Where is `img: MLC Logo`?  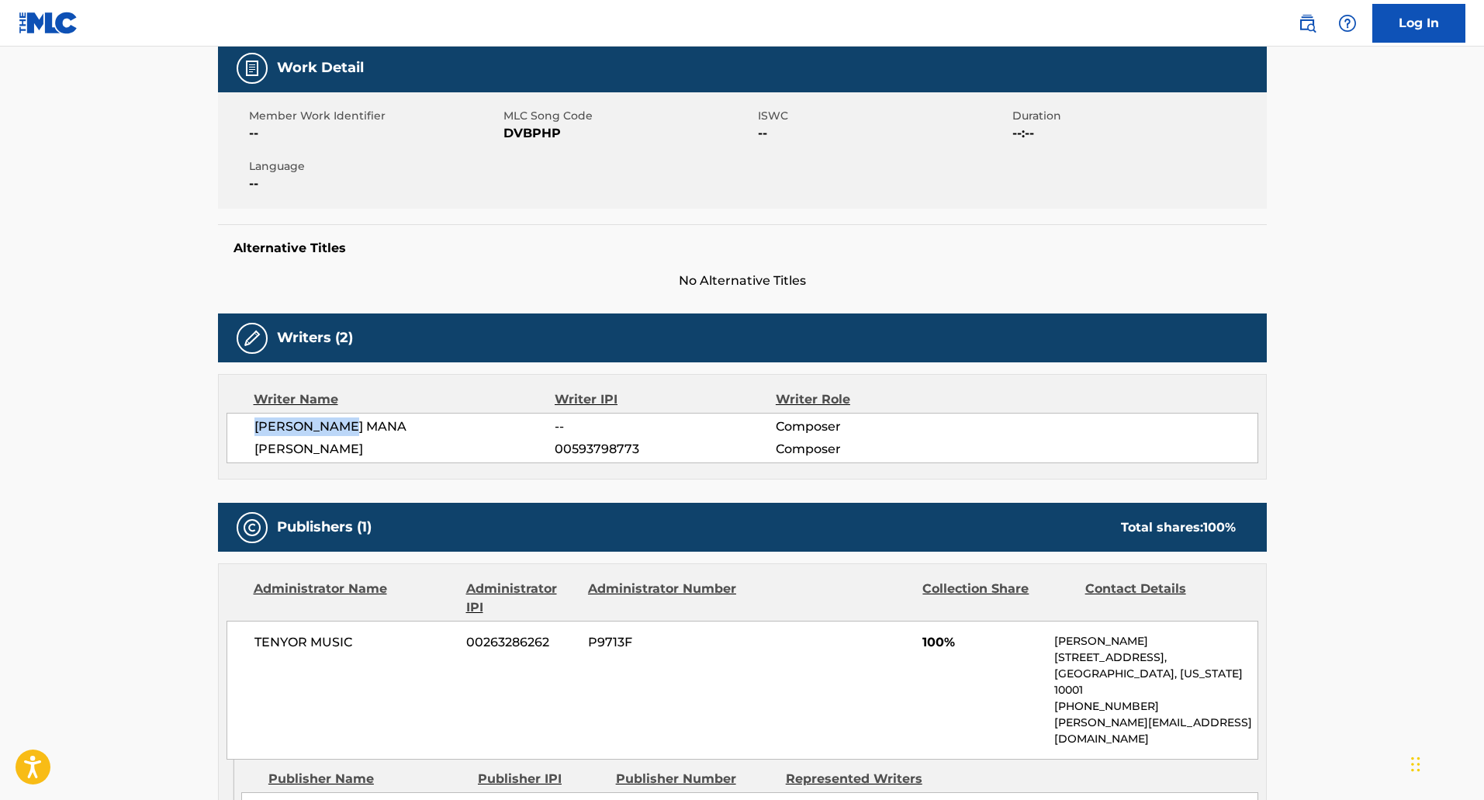 img: MLC Logo is located at coordinates (48, 22).